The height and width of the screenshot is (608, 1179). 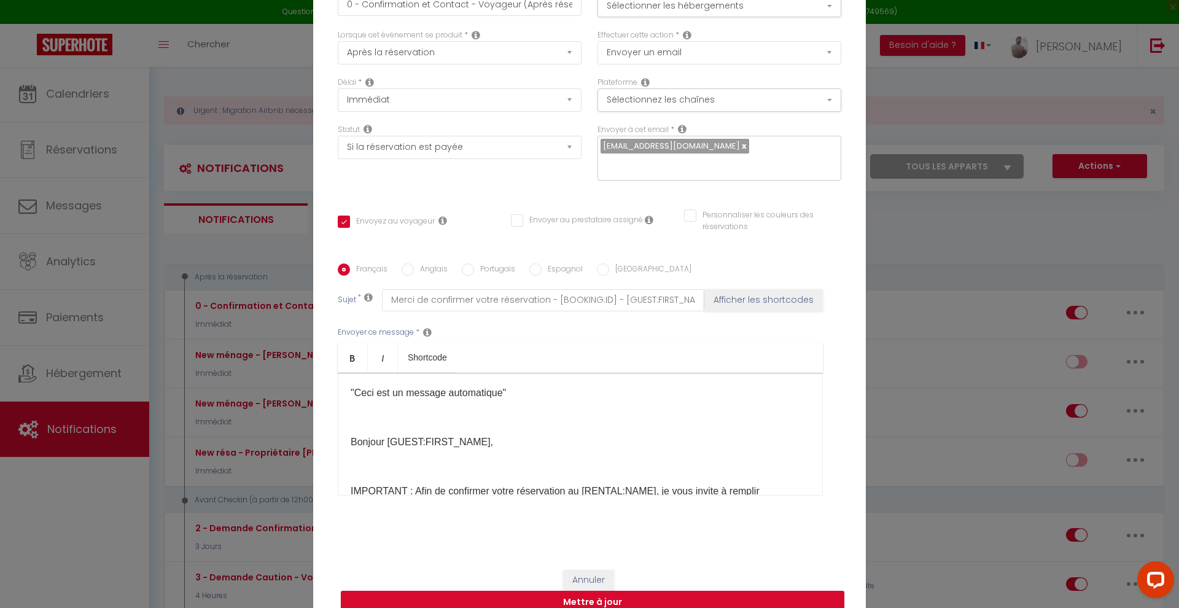 What do you see at coordinates (376, 332) in the screenshot?
I see `label: Envoyer ce message` at bounding box center [376, 332].